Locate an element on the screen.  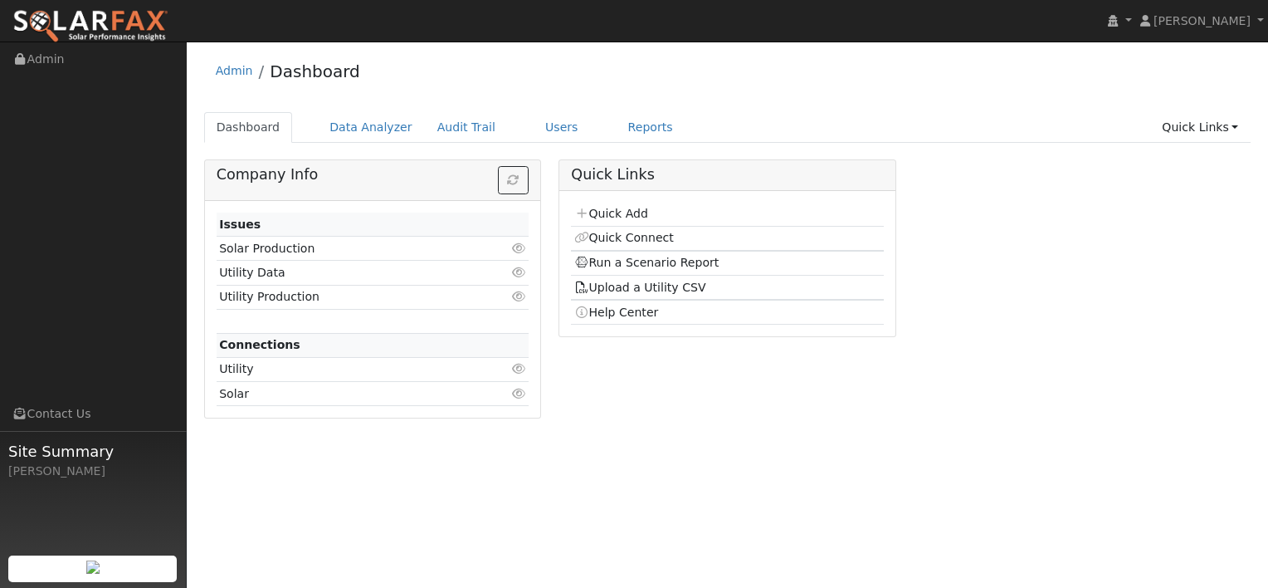
a: Quick Links is located at coordinates (1200, 127).